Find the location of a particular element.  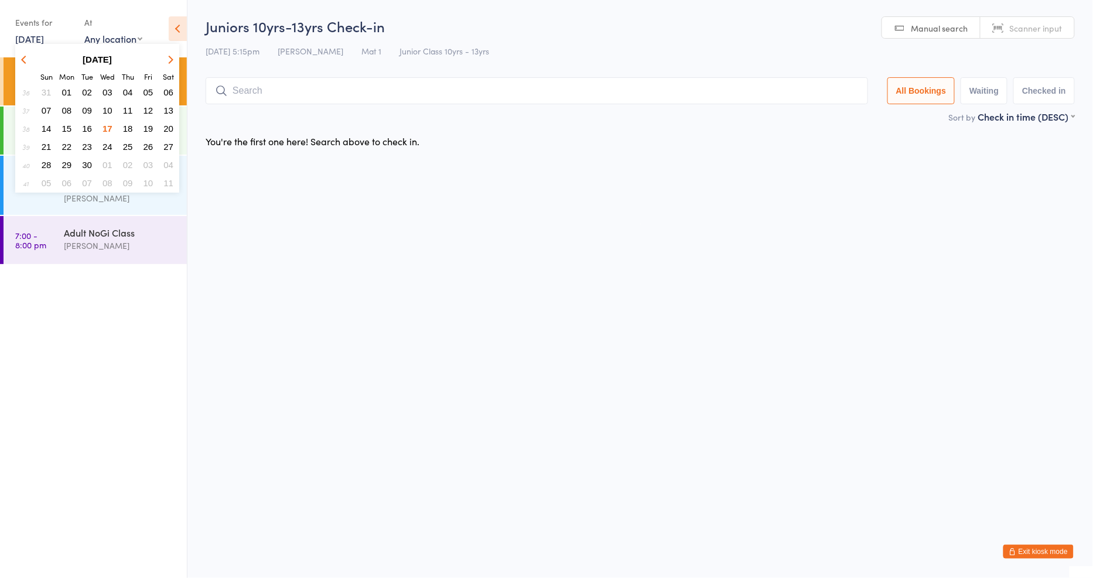

em: 36 is located at coordinates (26, 93).